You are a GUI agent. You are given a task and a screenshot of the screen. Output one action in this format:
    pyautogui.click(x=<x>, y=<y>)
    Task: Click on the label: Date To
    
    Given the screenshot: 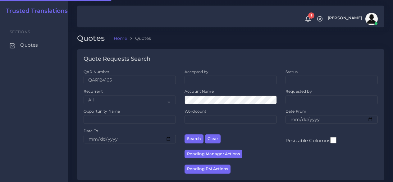 What is the action you would take?
    pyautogui.click(x=91, y=131)
    